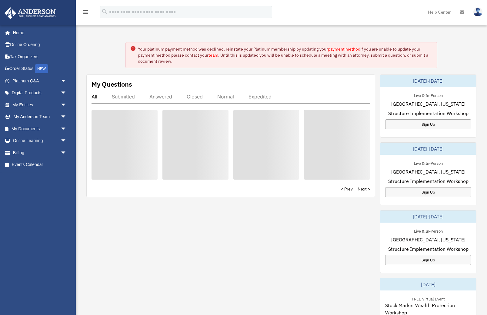  What do you see at coordinates (38, 33) in the screenshot?
I see `a: Home` at bounding box center [38, 33].